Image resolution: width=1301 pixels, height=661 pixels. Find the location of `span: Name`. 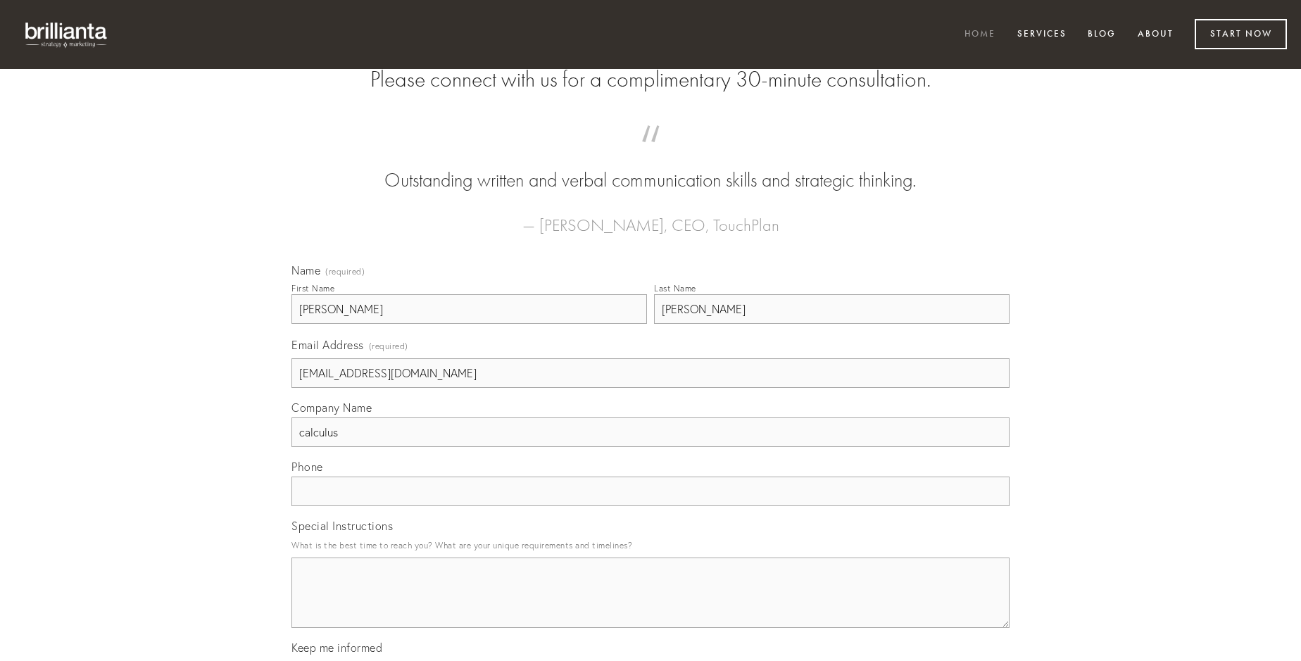

span: Name is located at coordinates (305, 270).